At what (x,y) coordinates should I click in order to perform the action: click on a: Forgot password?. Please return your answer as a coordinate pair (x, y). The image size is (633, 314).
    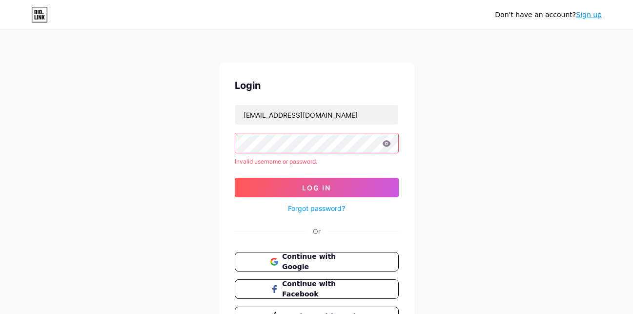
    Looking at the image, I should click on (316, 208).